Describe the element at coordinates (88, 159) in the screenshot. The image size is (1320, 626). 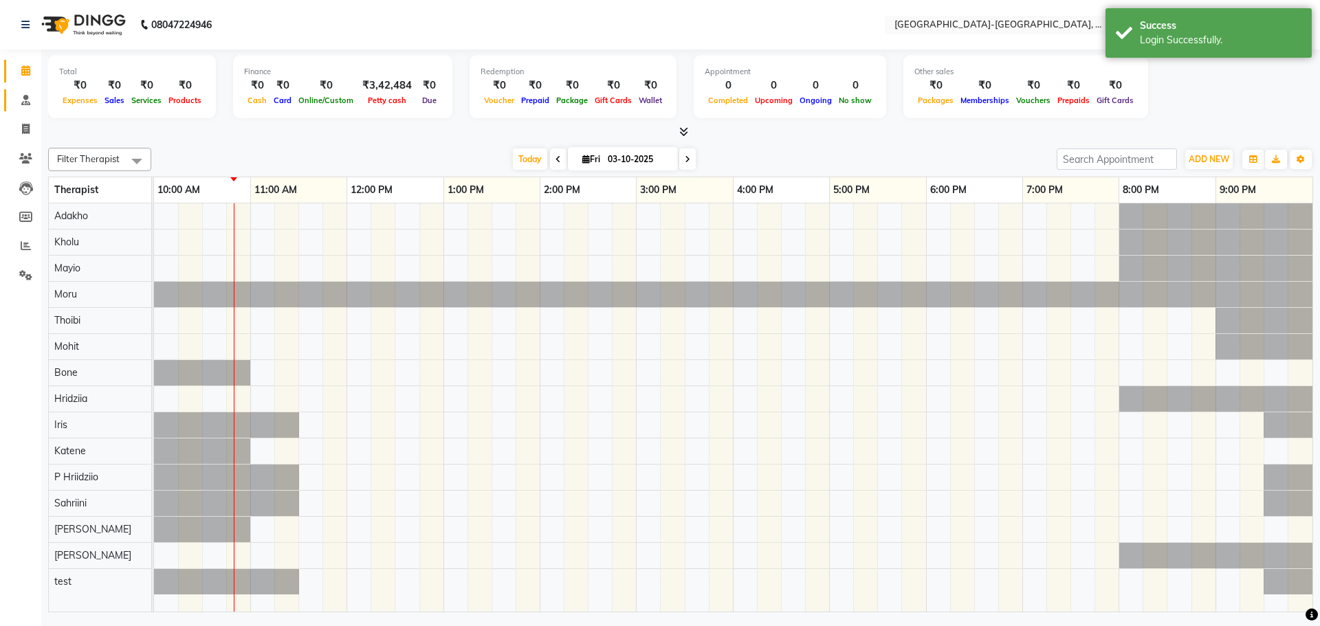
I see `span: Filter Therapist` at that location.